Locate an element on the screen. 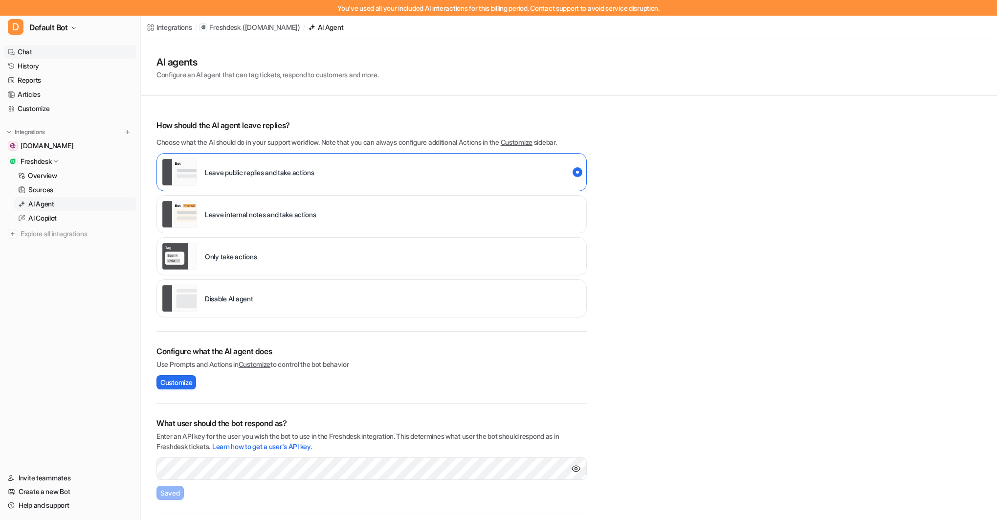  h1: AI agents is located at coordinates (268, 62).